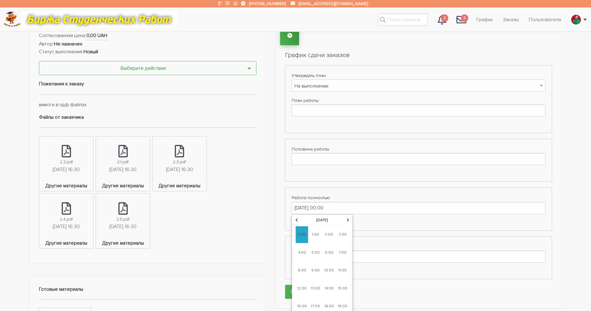 Image resolution: width=591 pixels, height=311 pixels. What do you see at coordinates (445, 18) in the screenshot?
I see `span: 2` at bounding box center [445, 18].